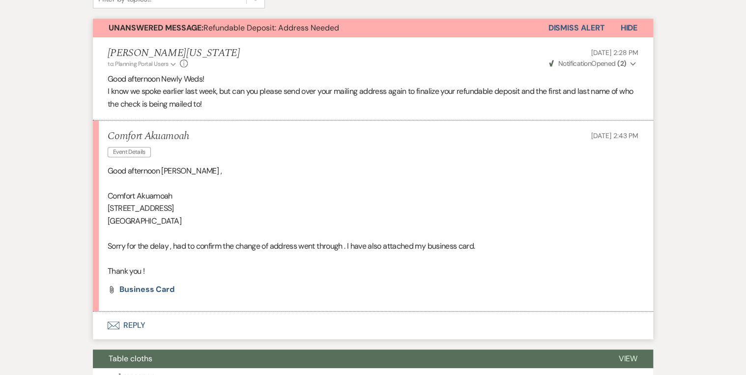  What do you see at coordinates (627, 358) in the screenshot?
I see `span: View` at bounding box center [627, 358].